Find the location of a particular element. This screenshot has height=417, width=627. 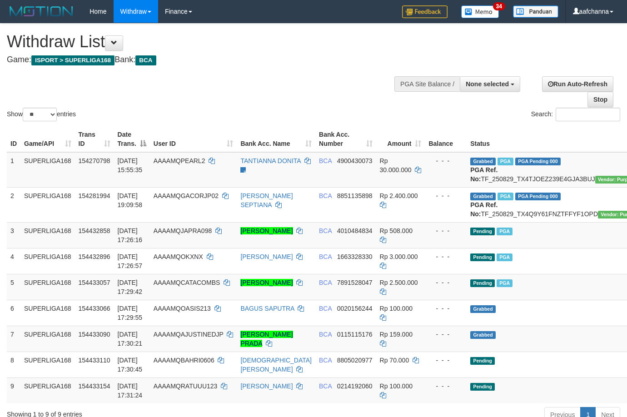

span: AAAAMQBAHRI0606 is located at coordinates (184, 360).